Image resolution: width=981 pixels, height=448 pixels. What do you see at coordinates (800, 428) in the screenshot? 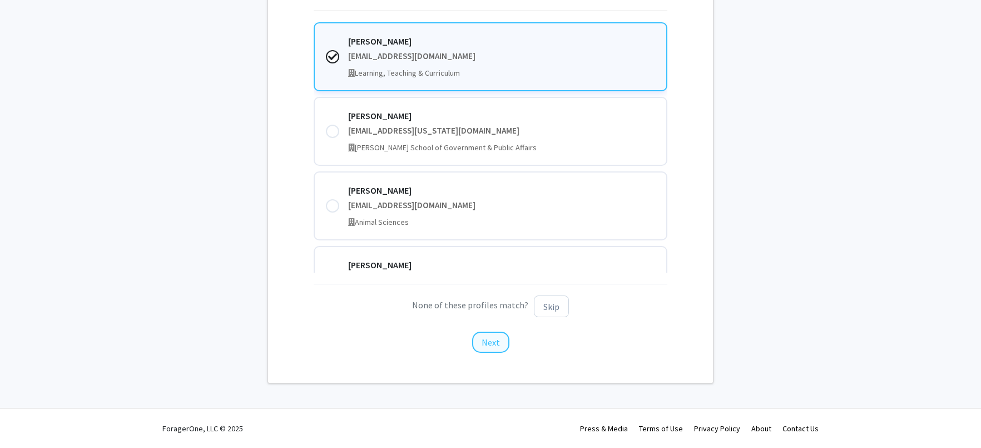
I see `a: Contact Us` at bounding box center [800, 428].